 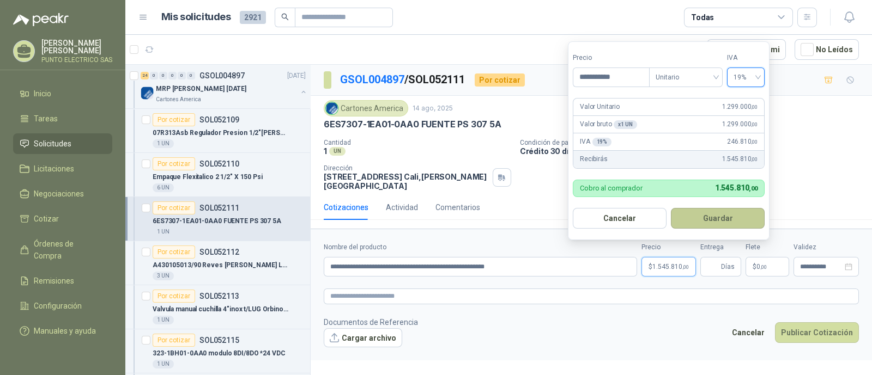 I want to click on label: Flete, so click(x=767, y=247).